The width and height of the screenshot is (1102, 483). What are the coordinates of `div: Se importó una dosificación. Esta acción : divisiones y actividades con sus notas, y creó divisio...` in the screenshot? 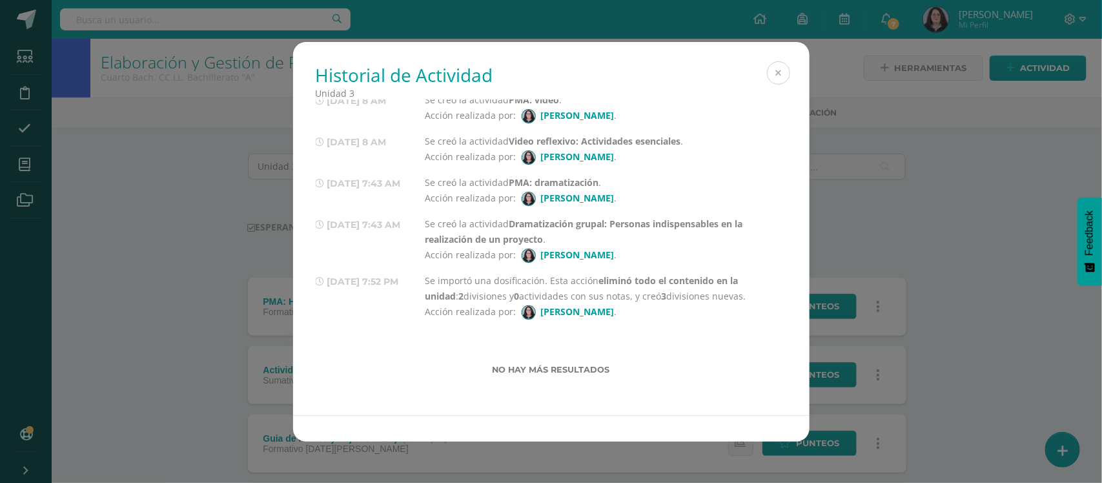 It's located at (606, 296).